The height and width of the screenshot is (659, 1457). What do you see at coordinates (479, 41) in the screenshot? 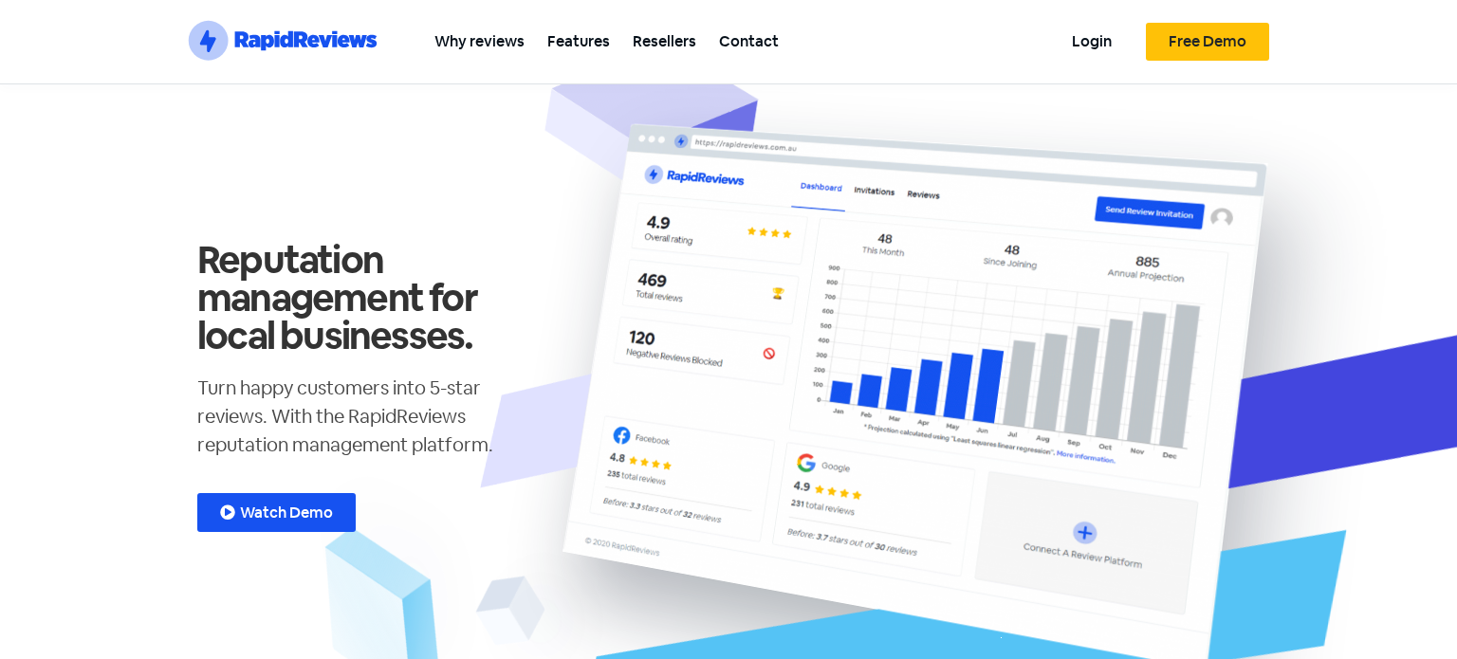
I see `a: Why reviews` at bounding box center [479, 41].